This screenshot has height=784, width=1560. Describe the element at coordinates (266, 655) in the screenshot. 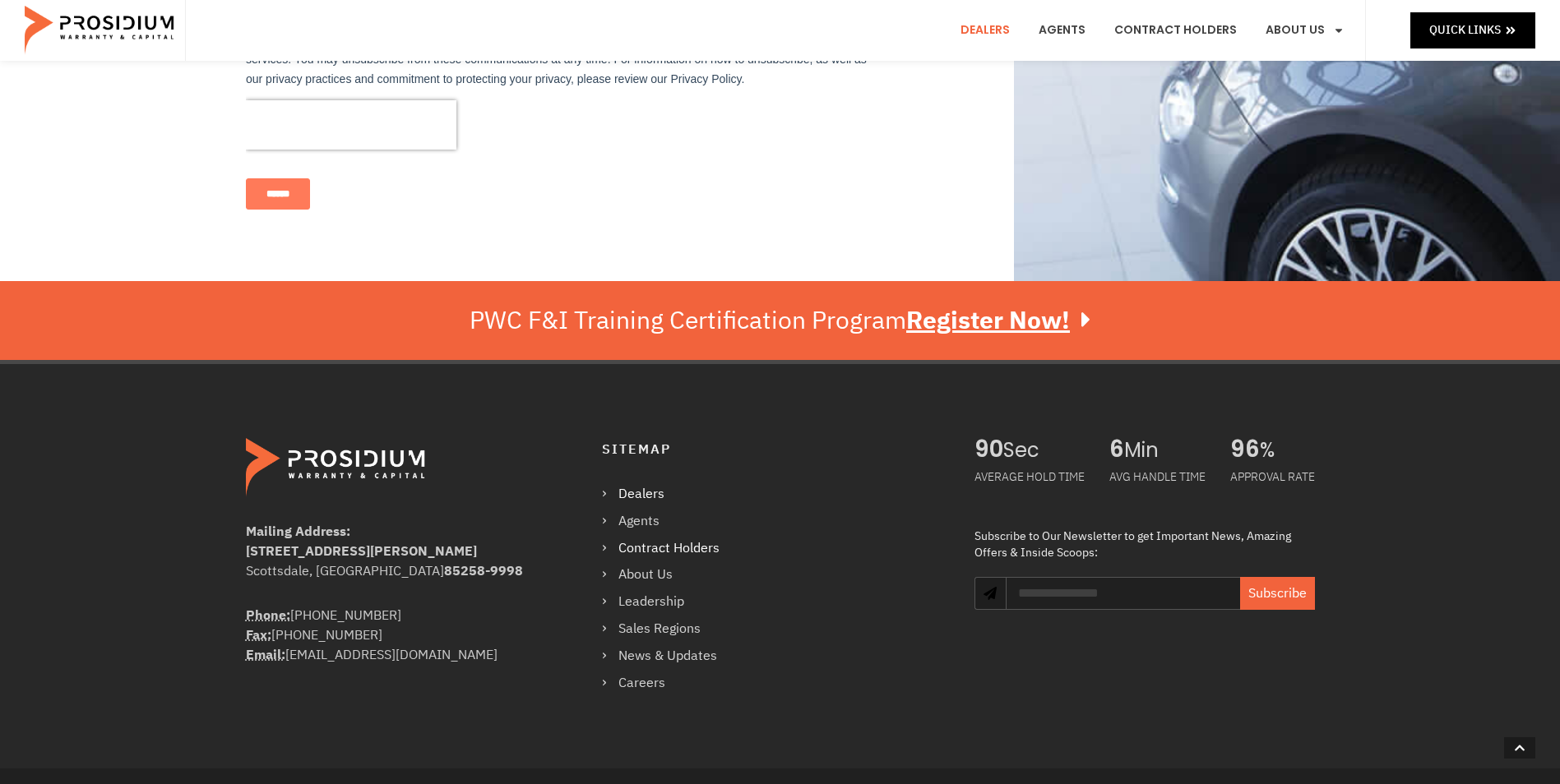

I see `abbr: Email Address` at that location.